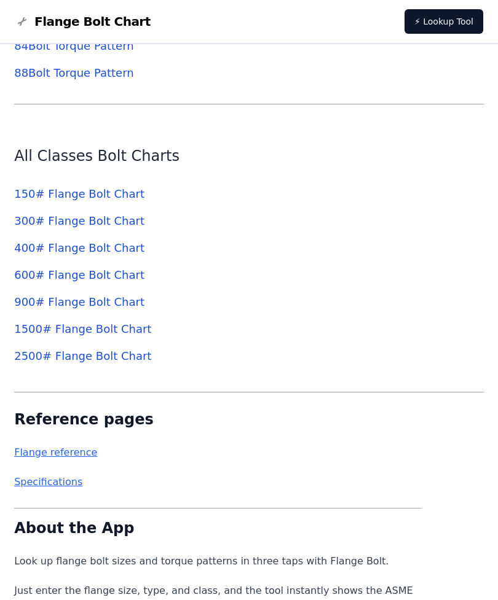 The width and height of the screenshot is (498, 600). Describe the element at coordinates (55, 452) in the screenshot. I see `a: Flange reference` at that location.